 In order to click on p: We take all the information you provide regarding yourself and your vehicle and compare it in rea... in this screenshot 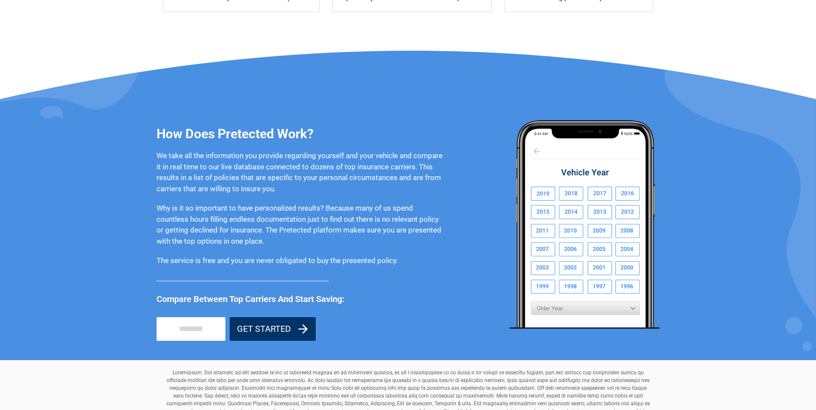, I will do `click(299, 172)`.